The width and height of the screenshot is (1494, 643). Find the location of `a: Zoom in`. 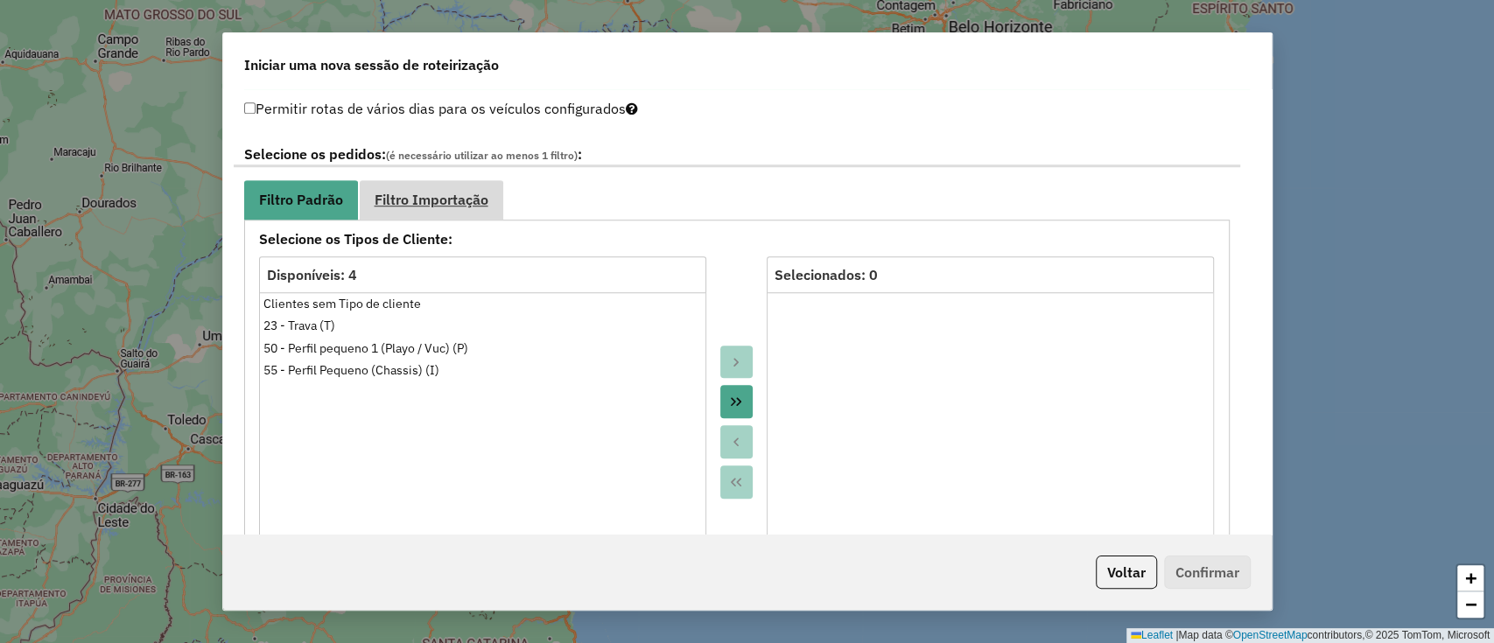

a: Zoom in is located at coordinates (1470, 579).